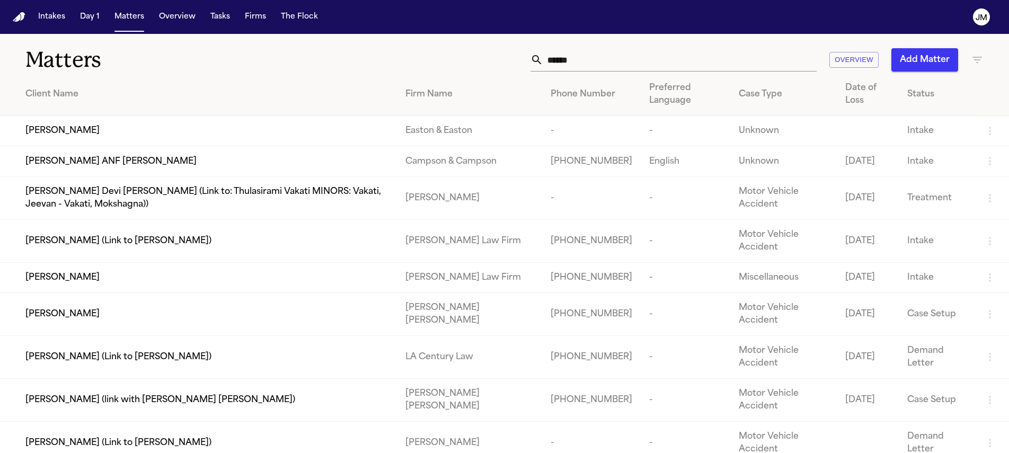 The image size is (1009, 453). What do you see at coordinates (255, 17) in the screenshot?
I see `button: Firms` at bounding box center [255, 17].